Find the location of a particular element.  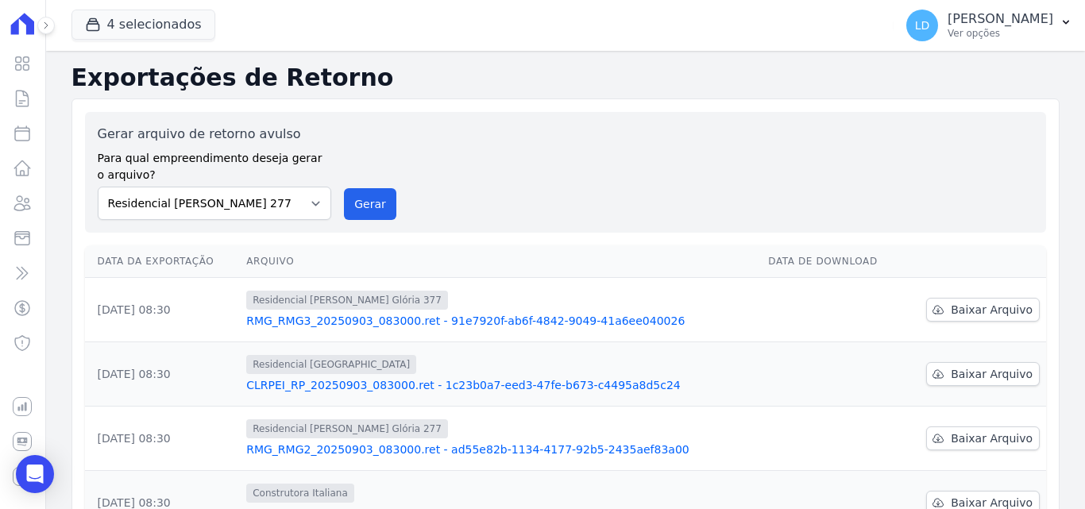

span: Construtora Italiana is located at coordinates (300, 493).